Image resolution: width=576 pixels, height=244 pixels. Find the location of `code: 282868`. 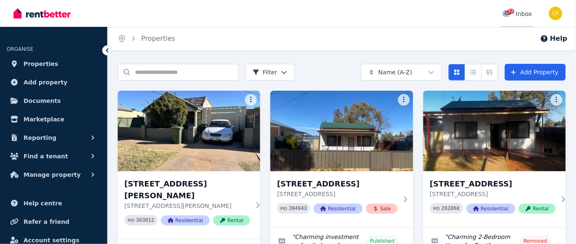

code: 282868 is located at coordinates (451, 209).